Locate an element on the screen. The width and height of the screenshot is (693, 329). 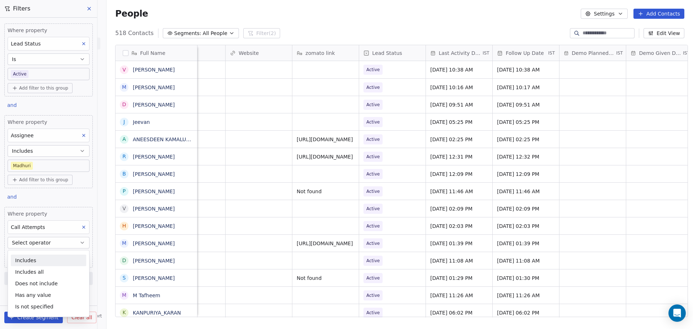
div: Does not include is located at coordinates (48, 283).